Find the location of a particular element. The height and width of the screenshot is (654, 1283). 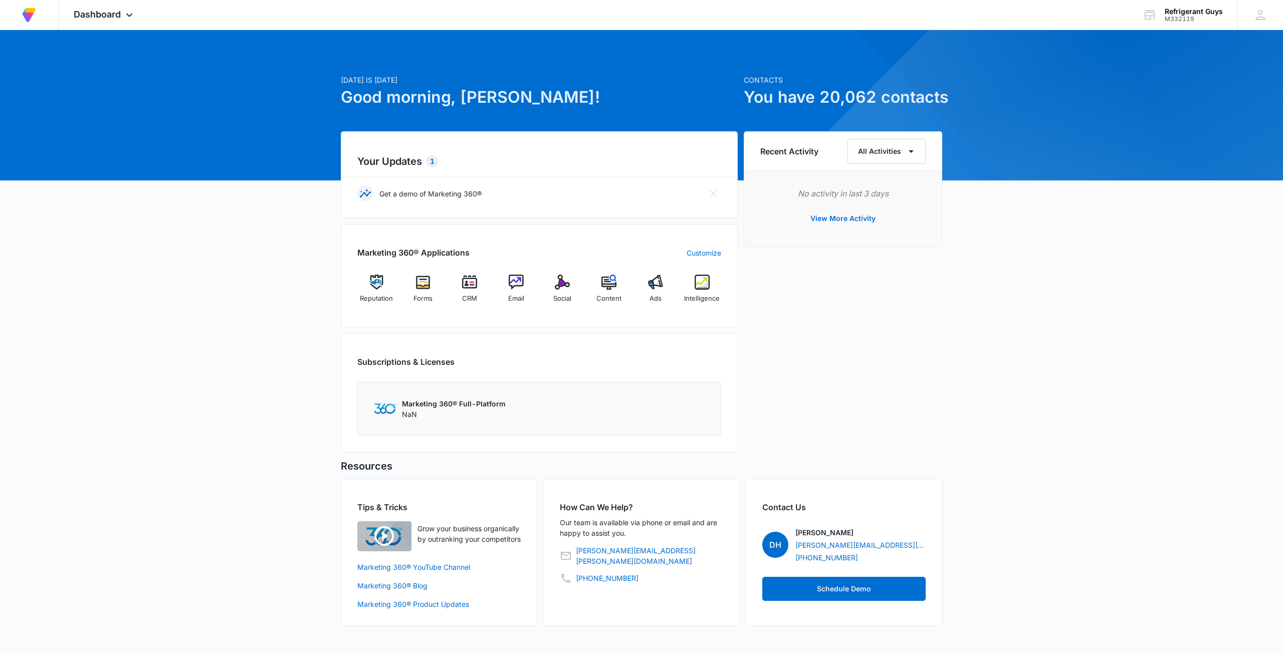

span: Reputation is located at coordinates (376, 299).